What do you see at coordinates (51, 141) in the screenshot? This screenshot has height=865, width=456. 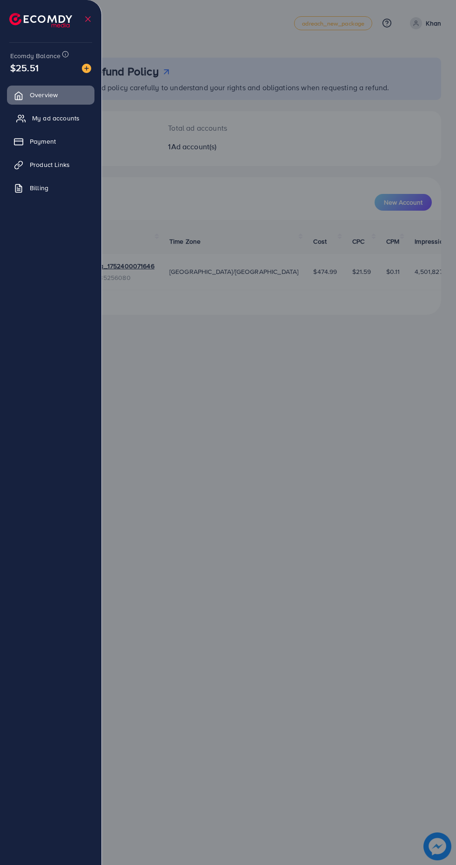 I see `a: Payment` at bounding box center [51, 141].